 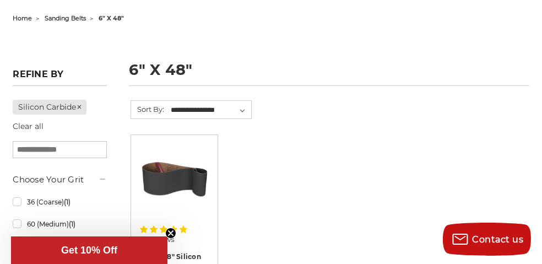 What do you see at coordinates (60, 180) in the screenshot?
I see `h5: Choose Your Grit` at bounding box center [60, 180].